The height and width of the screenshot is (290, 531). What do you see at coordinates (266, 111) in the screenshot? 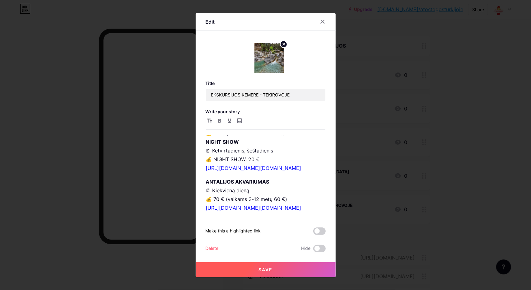
I see `h3: Write your story` at bounding box center [266, 111].